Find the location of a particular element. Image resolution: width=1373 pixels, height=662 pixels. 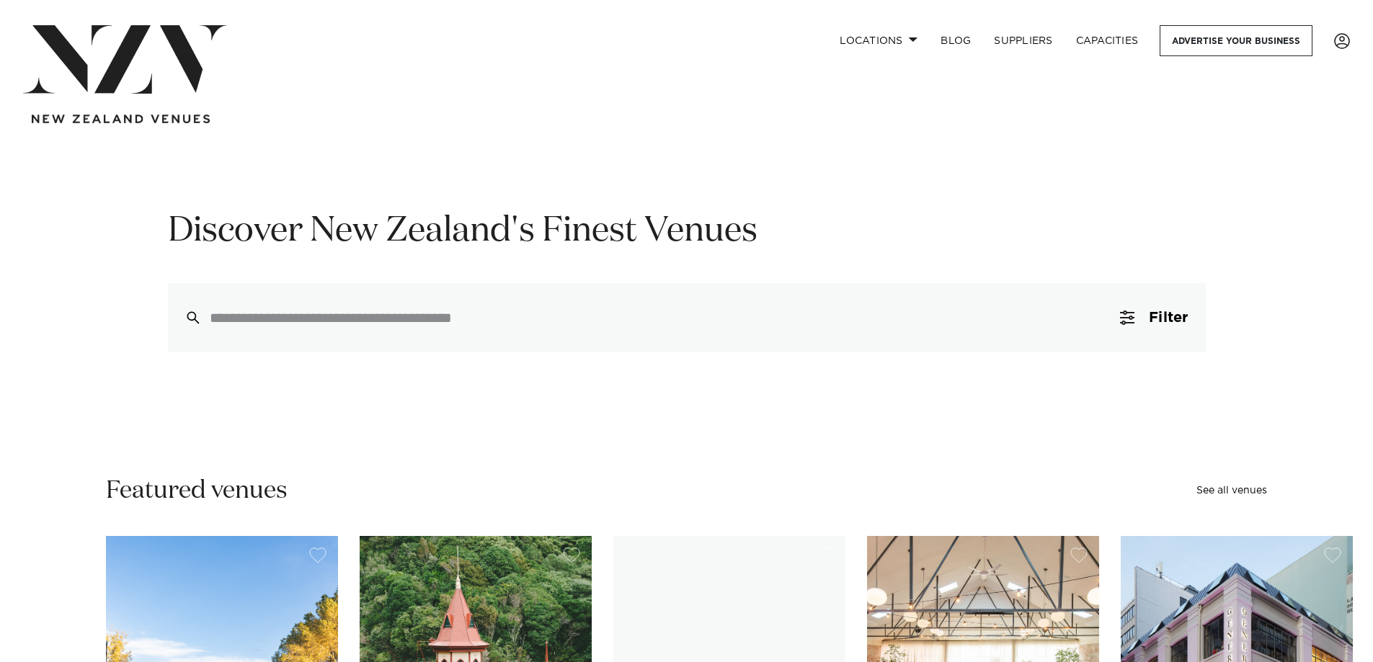

img: nzv-logo.png is located at coordinates (125, 59).